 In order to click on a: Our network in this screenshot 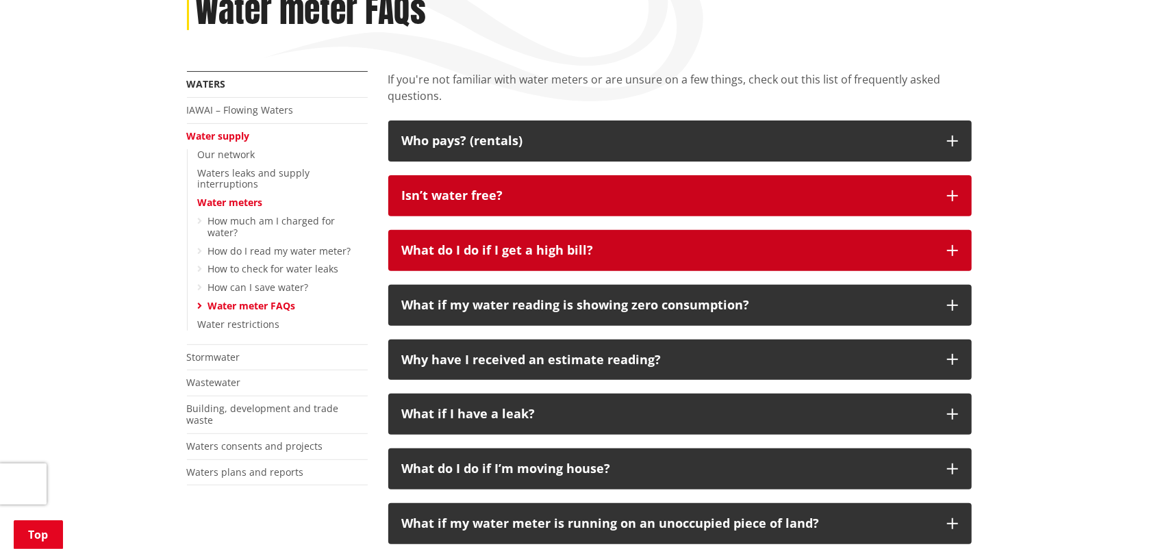, I will do `click(227, 154)`.